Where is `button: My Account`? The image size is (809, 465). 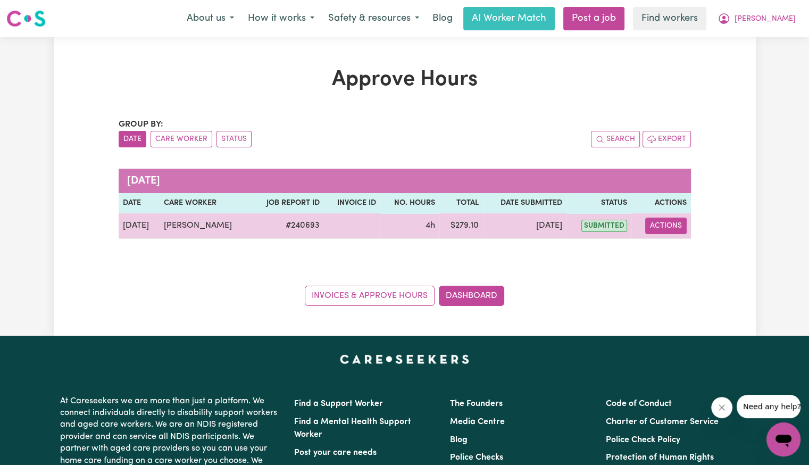 button: My Account is located at coordinates (756, 19).